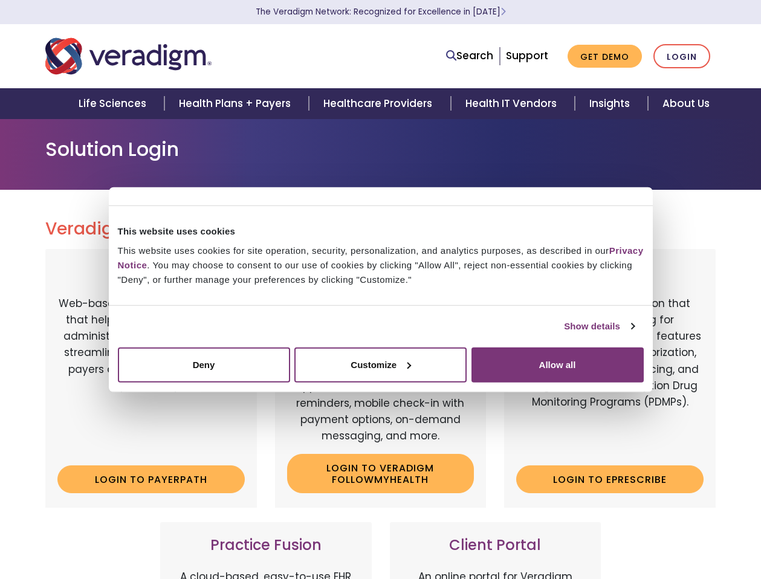  I want to click on a: Login to ePrescribe, so click(610, 480).